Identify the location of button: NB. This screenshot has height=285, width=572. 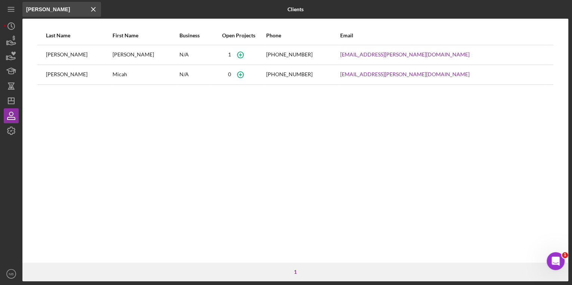
(11, 274).